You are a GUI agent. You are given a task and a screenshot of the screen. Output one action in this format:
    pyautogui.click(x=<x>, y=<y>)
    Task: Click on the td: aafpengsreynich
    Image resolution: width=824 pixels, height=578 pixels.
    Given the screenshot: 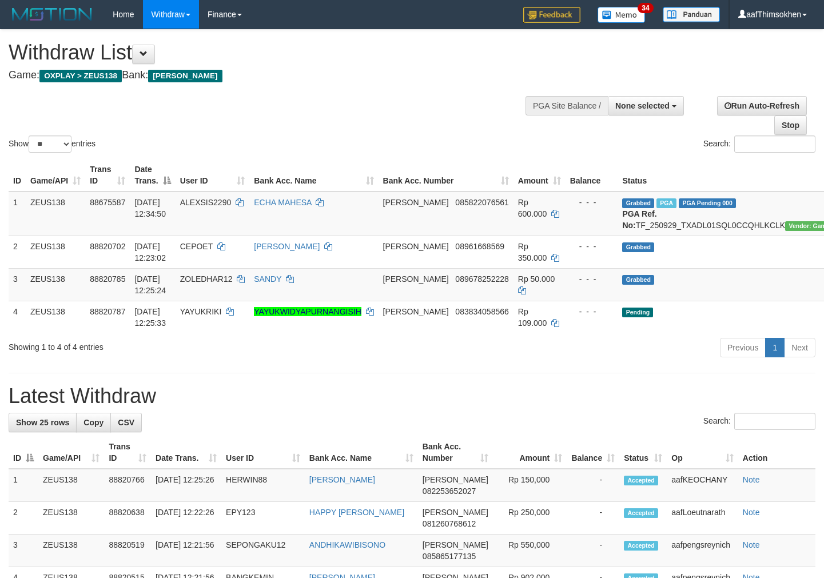 What is the action you would take?
    pyautogui.click(x=702, y=551)
    